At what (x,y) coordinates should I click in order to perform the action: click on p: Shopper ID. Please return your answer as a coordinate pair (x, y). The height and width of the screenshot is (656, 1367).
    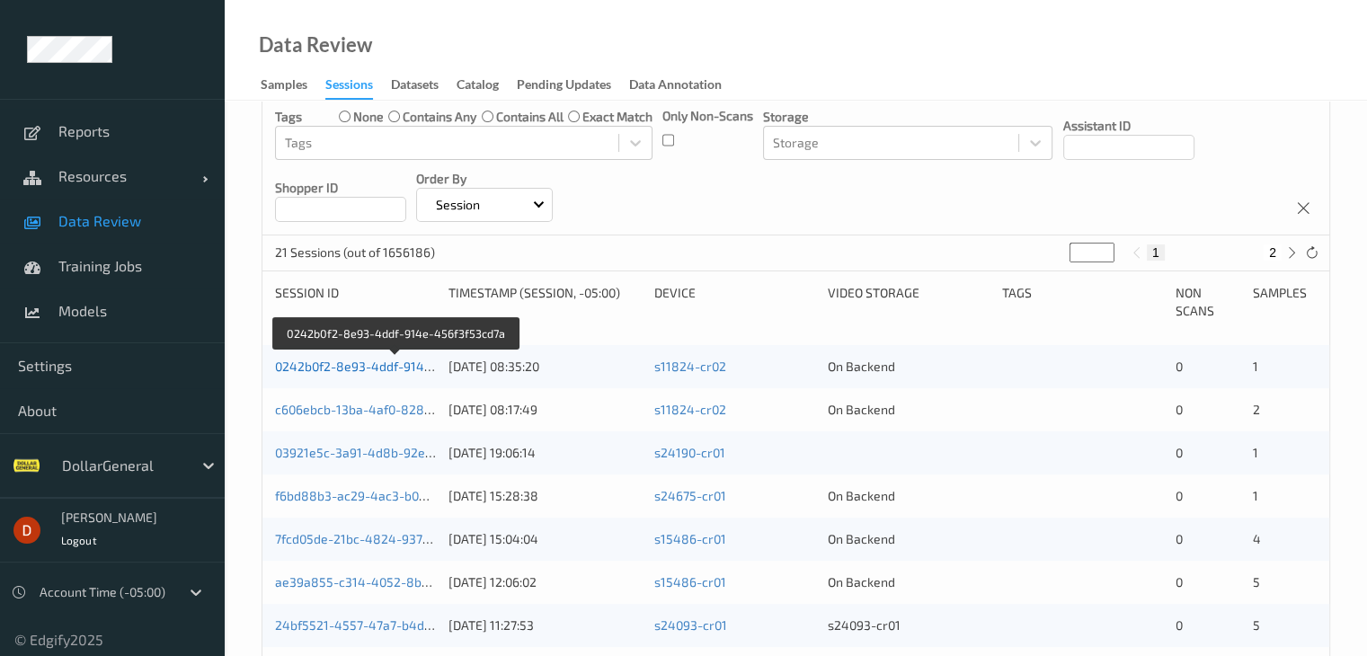
    Looking at the image, I should click on (341, 188).